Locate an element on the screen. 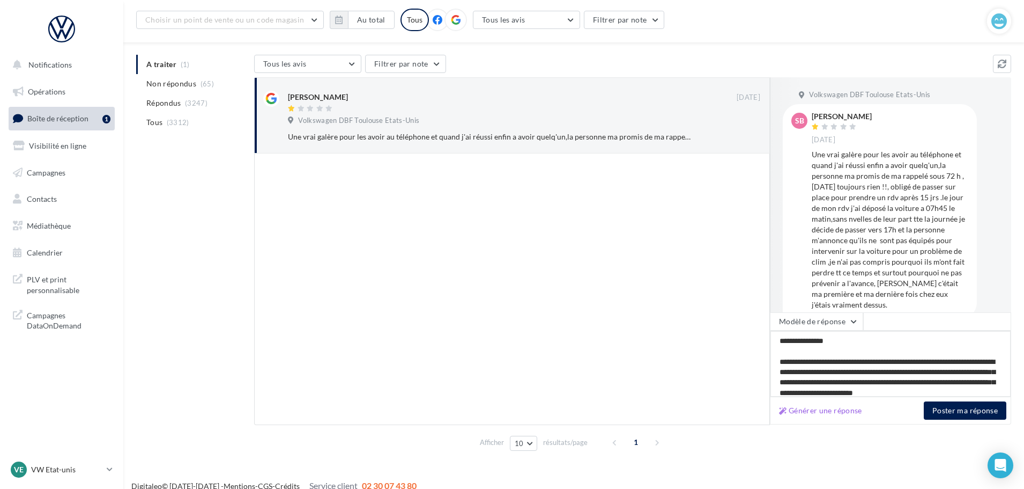  div: Open Intercom Messenger is located at coordinates (1001, 465).